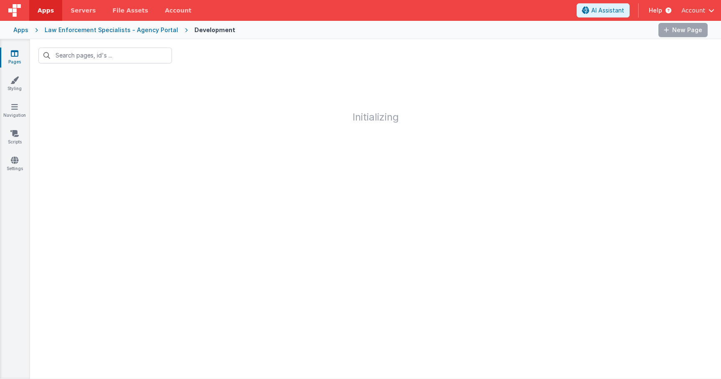  Describe the element at coordinates (83, 10) in the screenshot. I see `span: Servers` at that location.